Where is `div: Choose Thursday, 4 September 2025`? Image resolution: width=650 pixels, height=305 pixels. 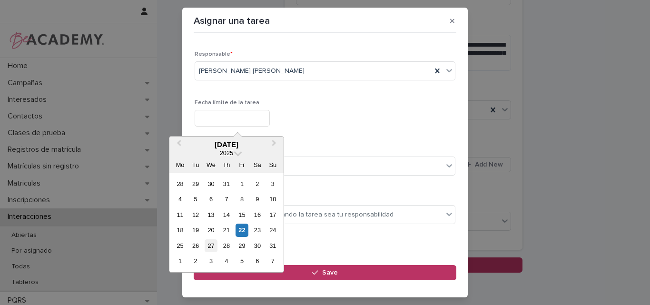
div: Choose Thursday, 4 September 2025 is located at coordinates (226, 261).